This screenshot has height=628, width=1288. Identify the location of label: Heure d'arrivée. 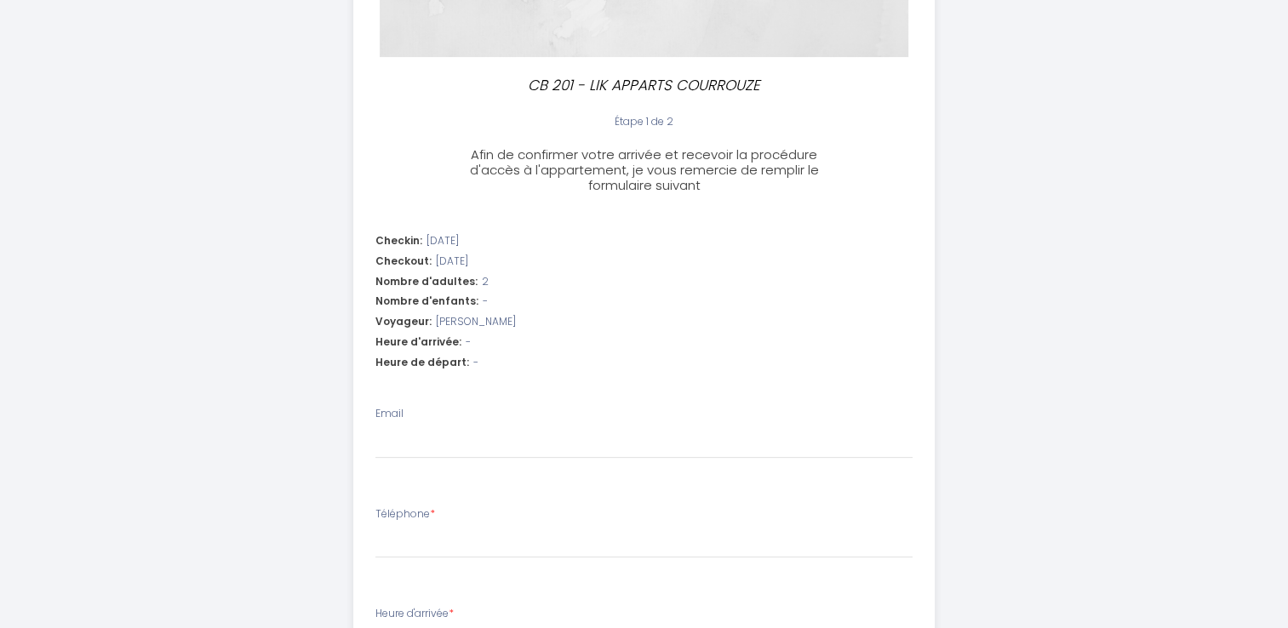
(415, 614).